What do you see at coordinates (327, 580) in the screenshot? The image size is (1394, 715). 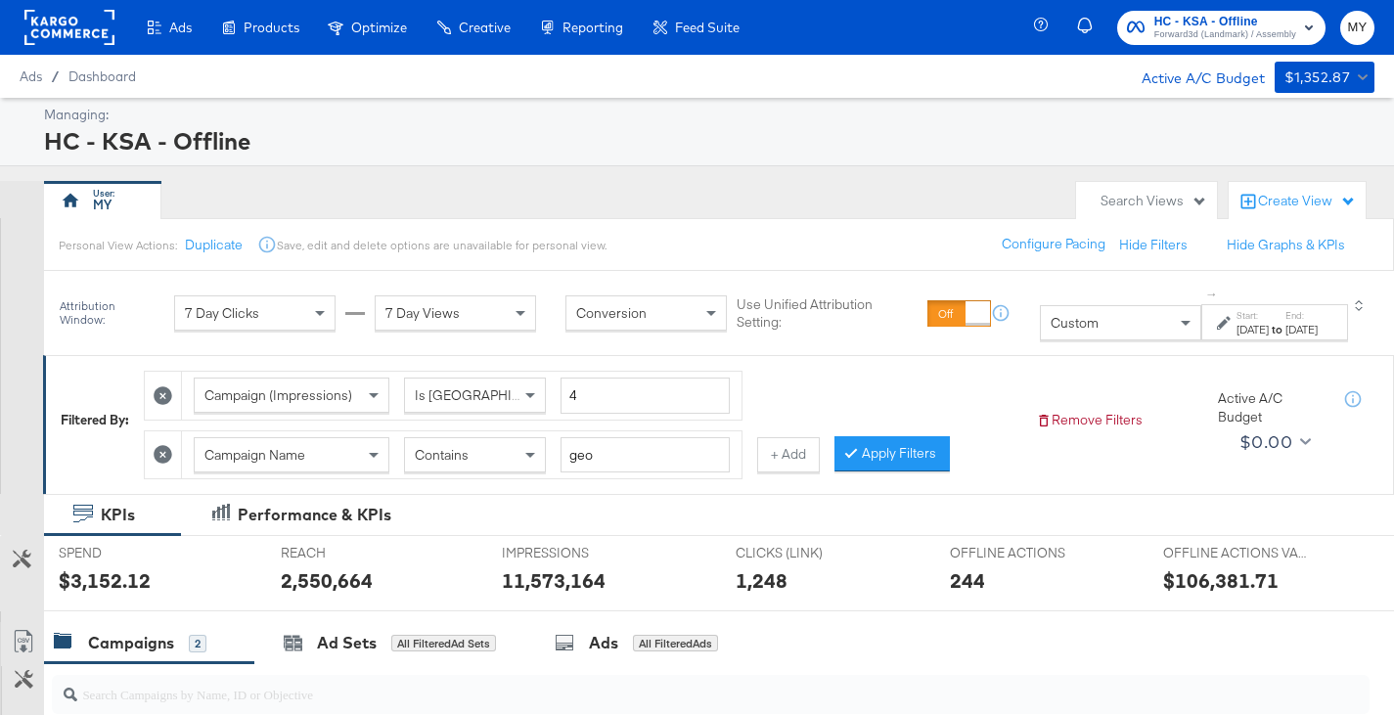 I see `div: 2,550,664` at bounding box center [327, 580].